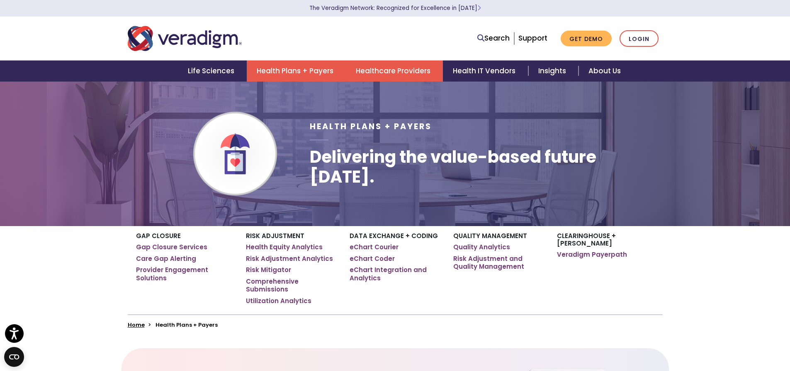 The width and height of the screenshot is (790, 371). What do you see at coordinates (184, 274) in the screenshot?
I see `a: Provider Engagement Solutions` at bounding box center [184, 274].